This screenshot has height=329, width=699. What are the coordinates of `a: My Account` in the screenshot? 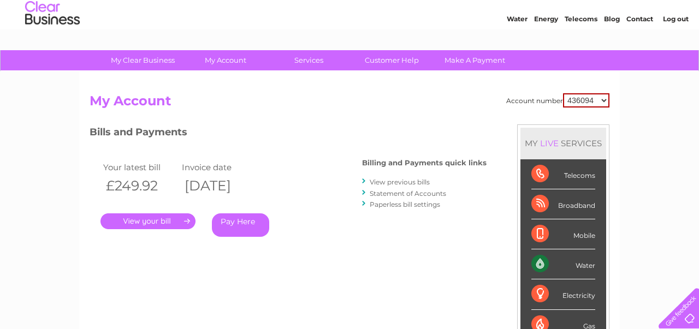 It's located at (225, 60).